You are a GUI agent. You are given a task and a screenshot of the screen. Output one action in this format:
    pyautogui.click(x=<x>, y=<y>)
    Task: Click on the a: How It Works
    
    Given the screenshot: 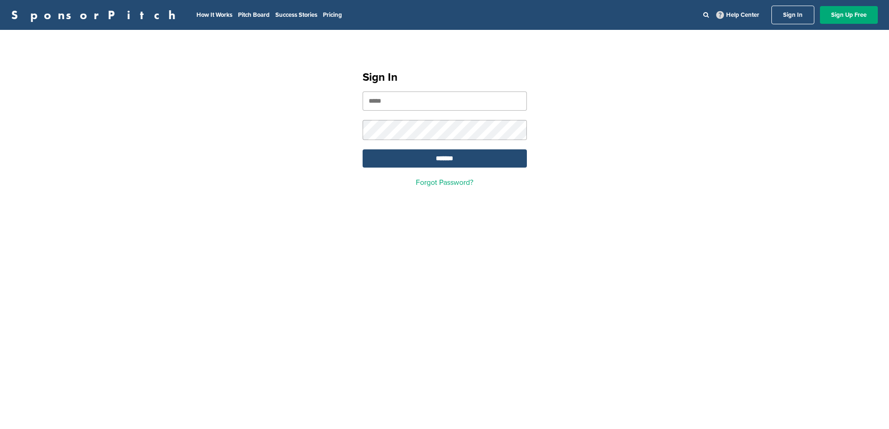 What is the action you would take?
    pyautogui.click(x=214, y=15)
    